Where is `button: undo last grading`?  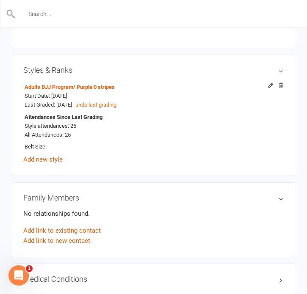
button: undo last grading is located at coordinates (96, 105).